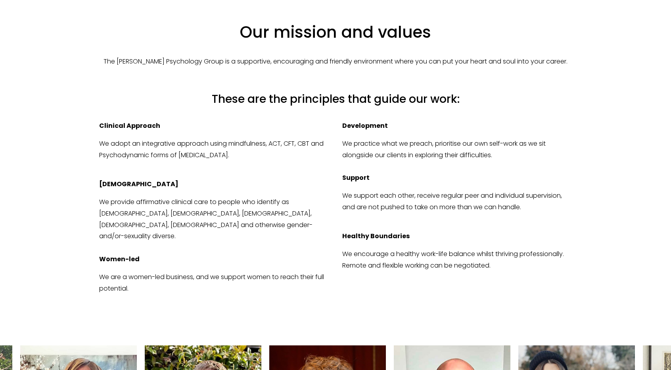 The height and width of the screenshot is (370, 671). Describe the element at coordinates (119, 259) in the screenshot. I see `strong: Women-led` at that location.